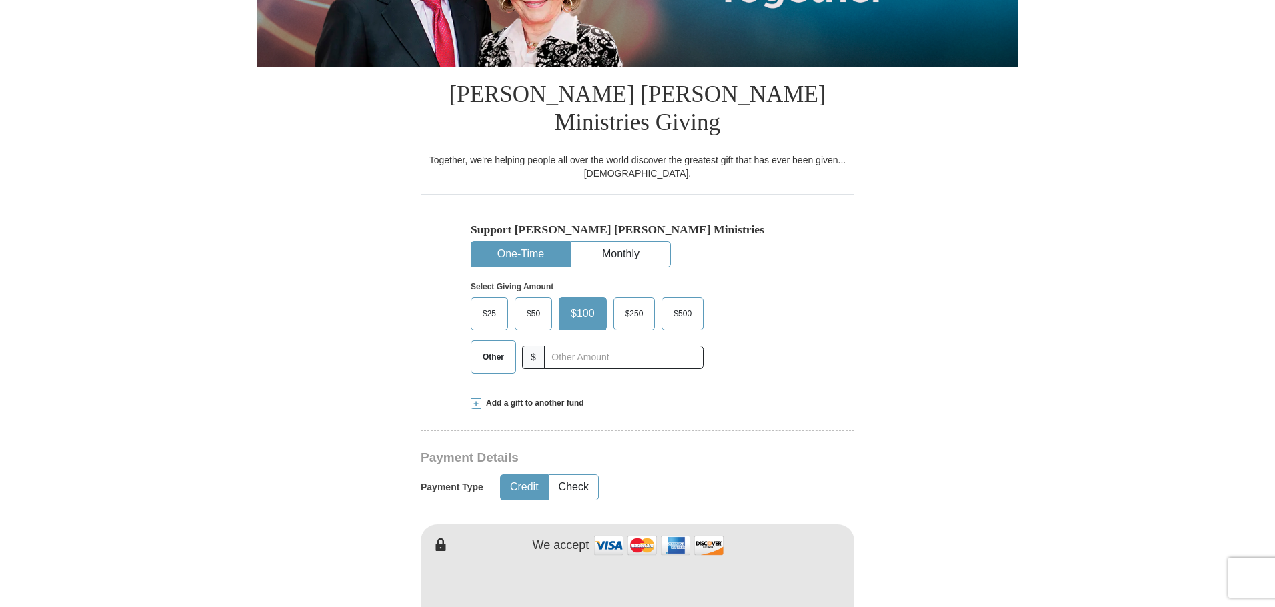  I want to click on span: $250, so click(634, 314).